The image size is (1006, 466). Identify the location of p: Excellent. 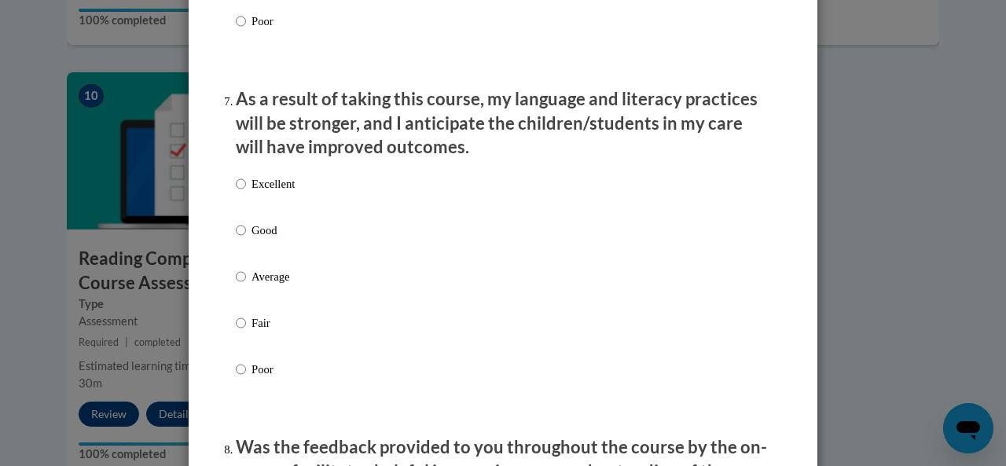
(273, 184).